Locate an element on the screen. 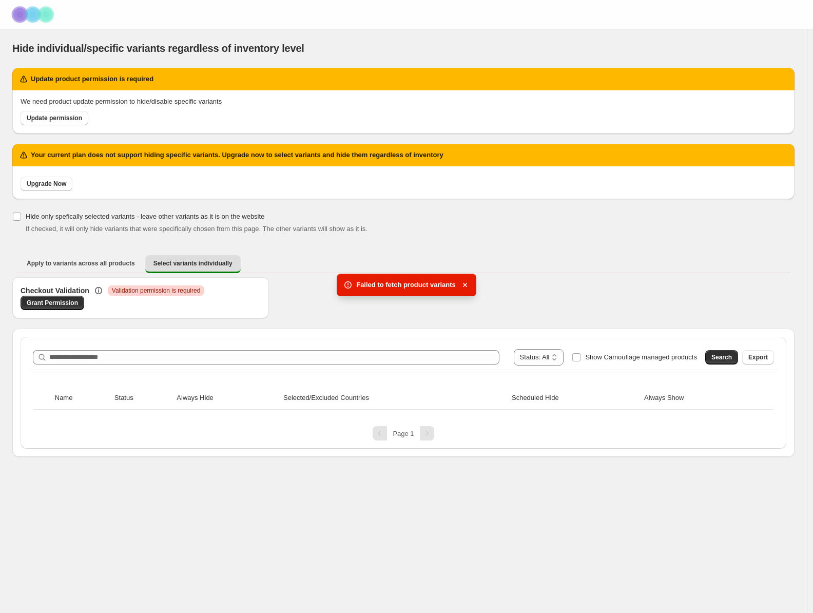 The width and height of the screenshot is (813, 613). th: Selected/Excluded Countries is located at coordinates (394, 398).